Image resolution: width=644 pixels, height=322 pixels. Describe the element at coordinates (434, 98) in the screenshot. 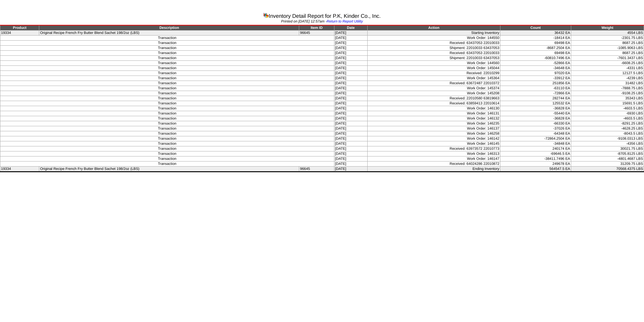

I see `td: Received: 22010580 63819663` at that location.